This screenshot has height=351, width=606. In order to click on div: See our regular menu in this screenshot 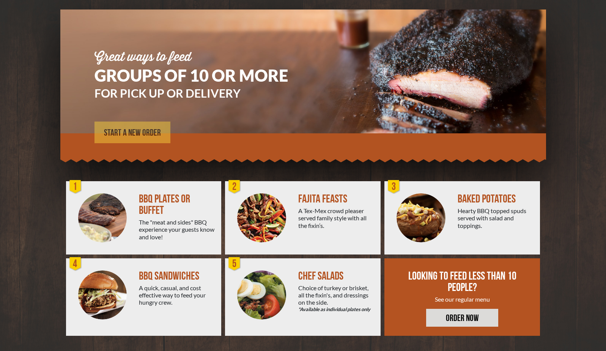, I will do `click(463, 299)`.